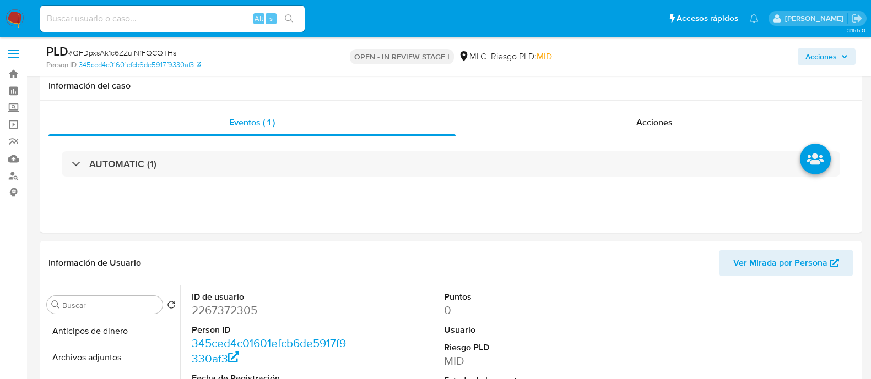 This screenshot has height=379, width=871. Describe the element at coordinates (523, 311) in the screenshot. I see `dd: 0` at that location.